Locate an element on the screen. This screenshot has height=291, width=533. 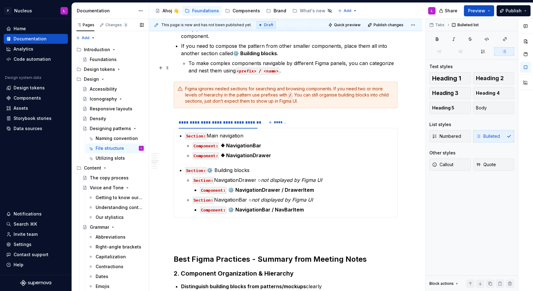
div: Our stylistics is located at coordinates (110, 218).